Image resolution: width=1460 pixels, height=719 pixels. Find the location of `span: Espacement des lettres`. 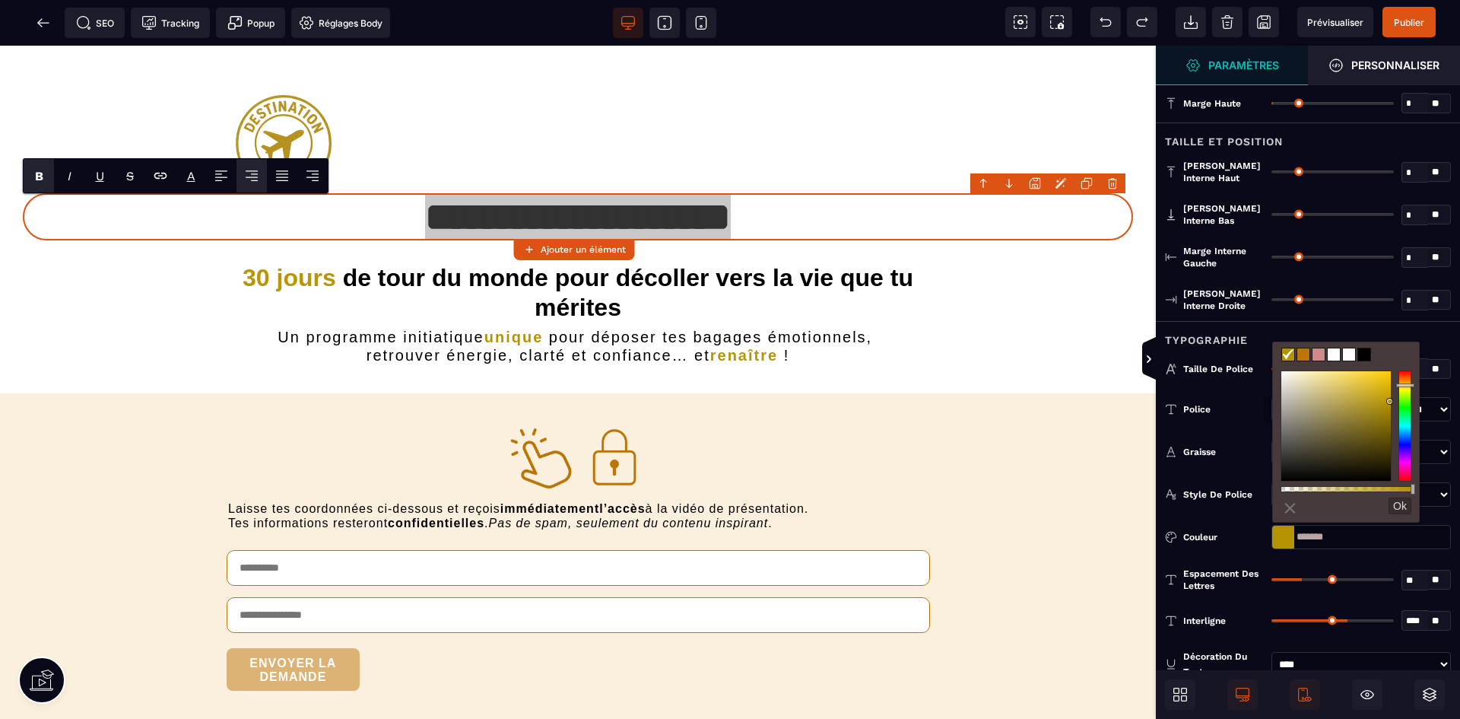

span: Espacement des lettres is located at coordinates (1224, 580).